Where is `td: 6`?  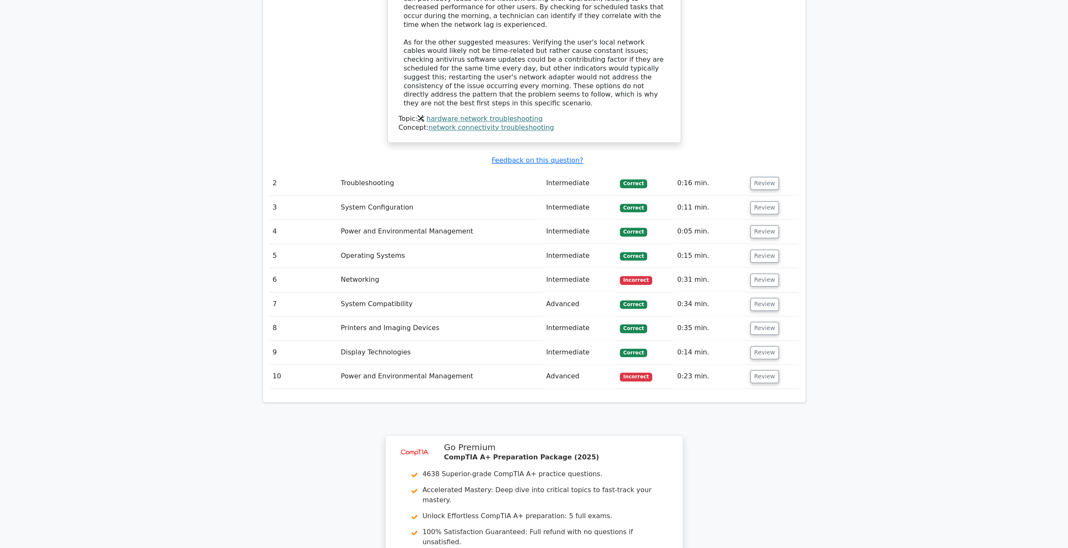 td: 6 is located at coordinates (303, 279).